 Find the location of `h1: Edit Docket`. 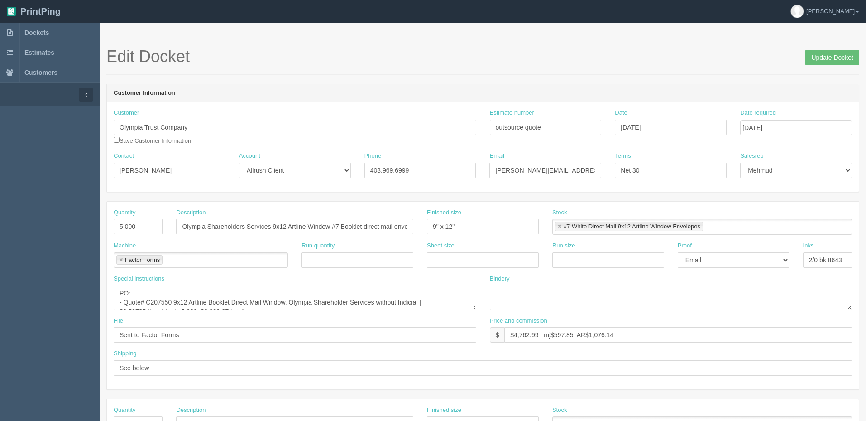

h1: Edit Docket is located at coordinates (483, 57).